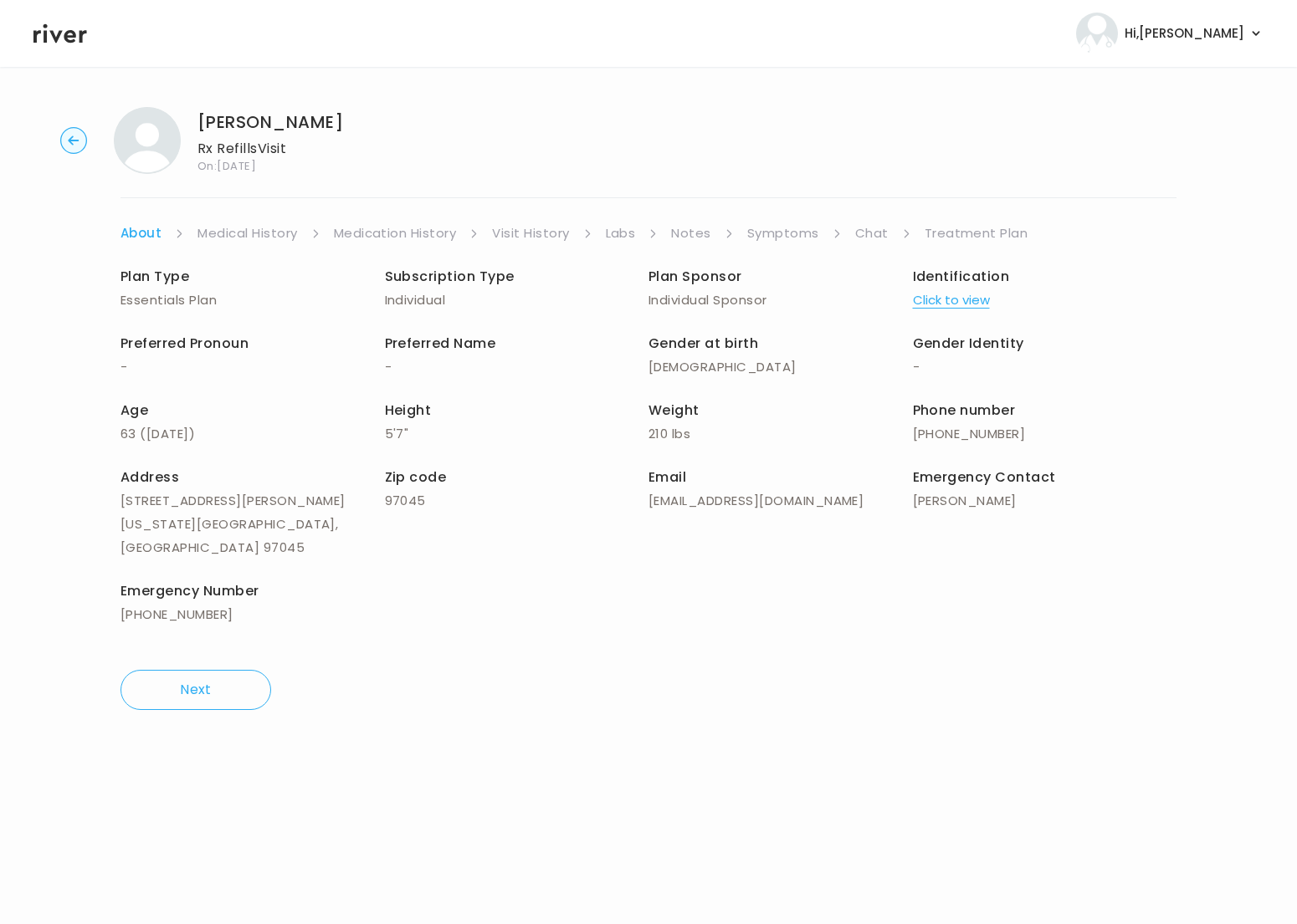 This screenshot has width=1297, height=924. Describe the element at coordinates (961, 276) in the screenshot. I see `span: Identification` at that location.